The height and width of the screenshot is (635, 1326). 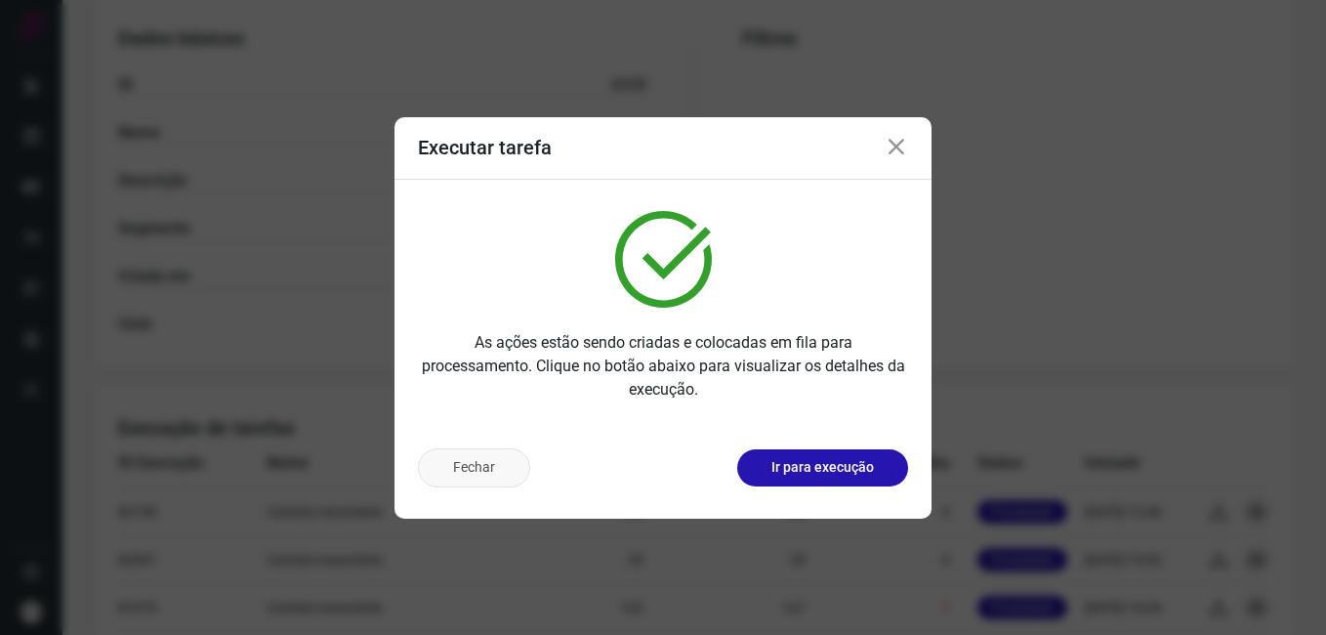 What do you see at coordinates (484, 147) in the screenshot?
I see `h3: Executar tarefa` at bounding box center [484, 147].